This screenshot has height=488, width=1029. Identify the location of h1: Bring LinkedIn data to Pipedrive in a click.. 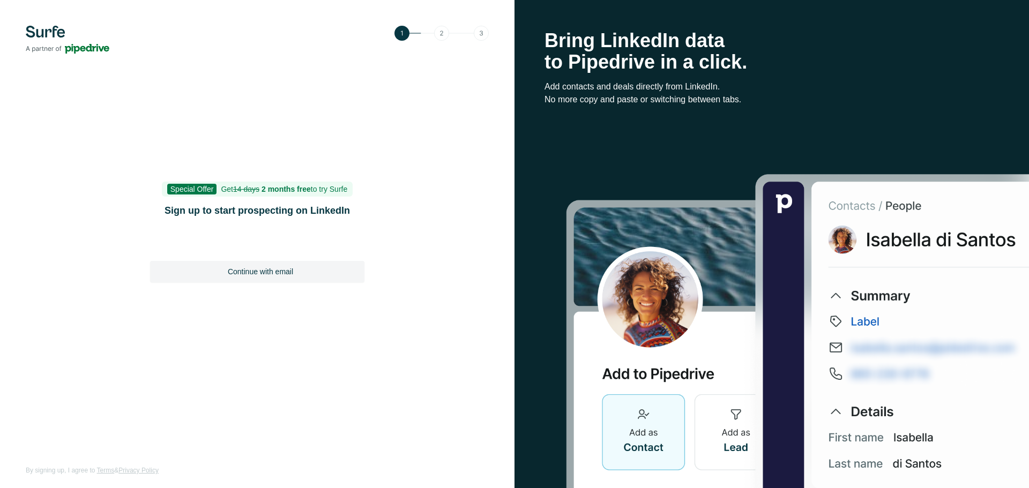
(772, 51).